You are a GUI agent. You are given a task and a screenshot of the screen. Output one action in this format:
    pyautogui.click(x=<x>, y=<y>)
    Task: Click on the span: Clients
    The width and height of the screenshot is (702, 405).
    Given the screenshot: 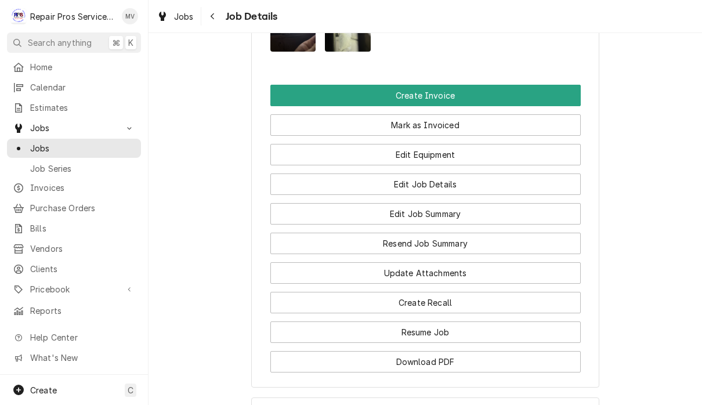 What is the action you would take?
    pyautogui.click(x=82, y=269)
    